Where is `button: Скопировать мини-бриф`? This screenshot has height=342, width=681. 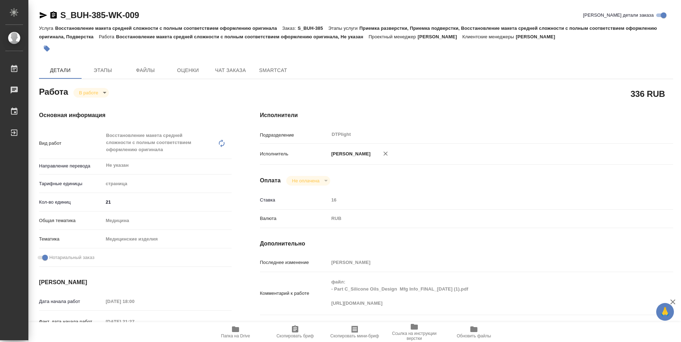
button: Скопировать мини-бриф is located at coordinates (354, 332).